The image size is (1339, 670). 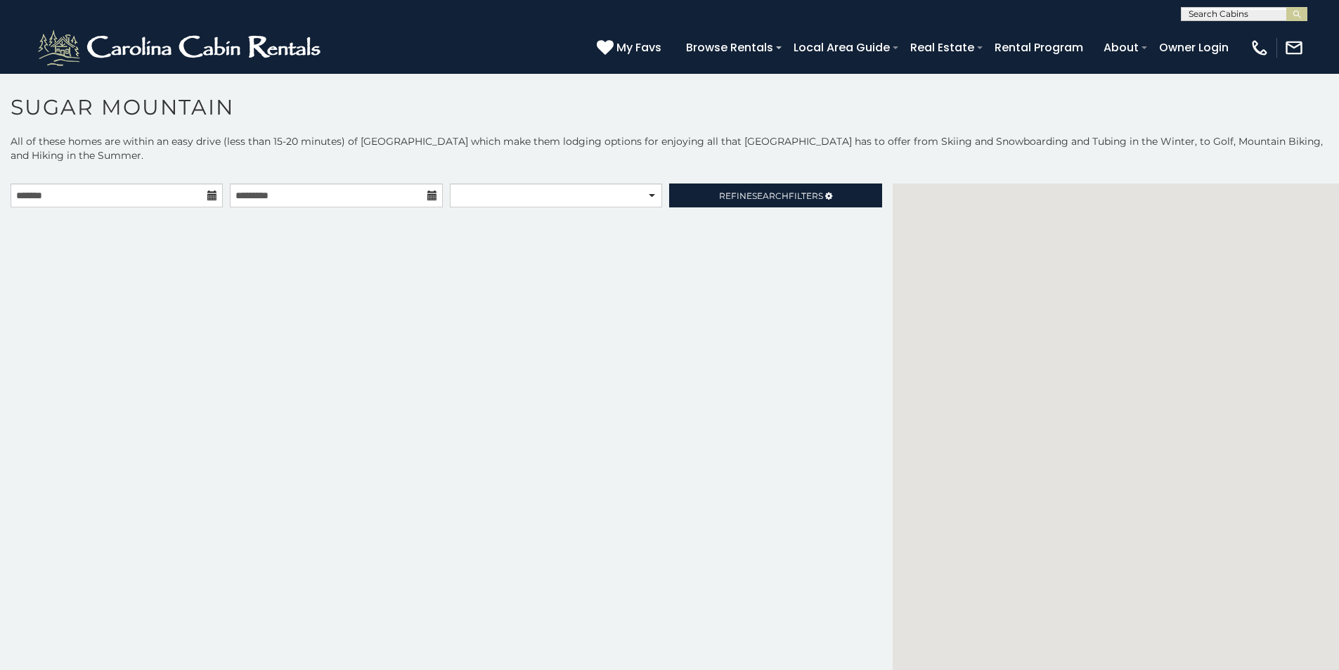 I want to click on a: My Favs, so click(x=630, y=48).